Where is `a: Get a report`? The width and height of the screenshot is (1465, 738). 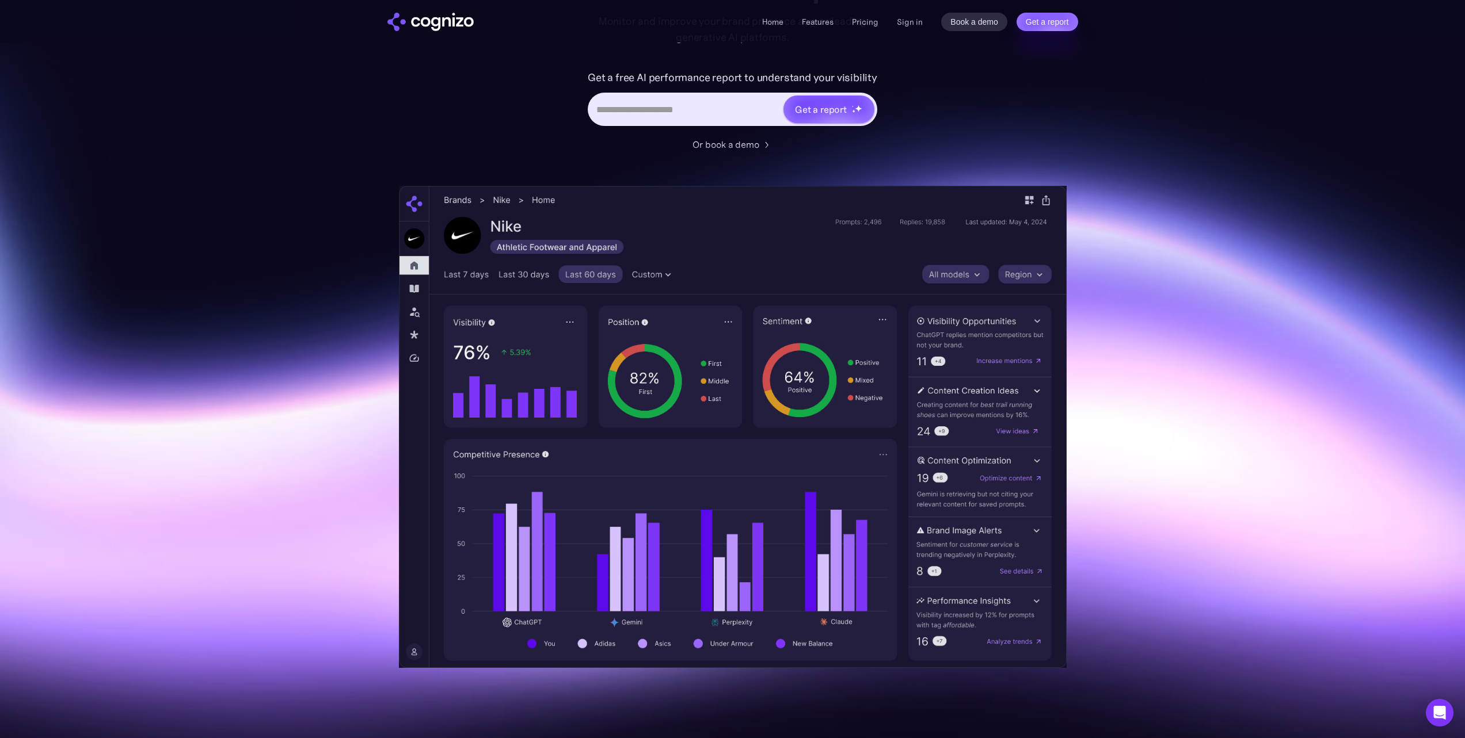
a: Get a report is located at coordinates (1047, 22).